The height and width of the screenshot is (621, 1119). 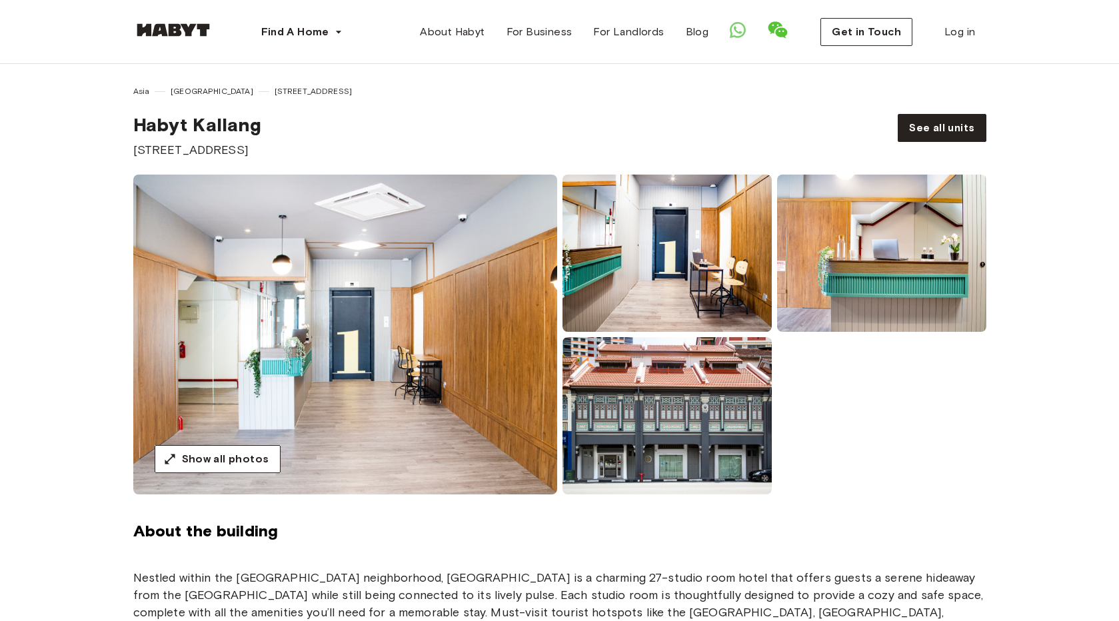 I want to click on span: Show all photos, so click(x=225, y=459).